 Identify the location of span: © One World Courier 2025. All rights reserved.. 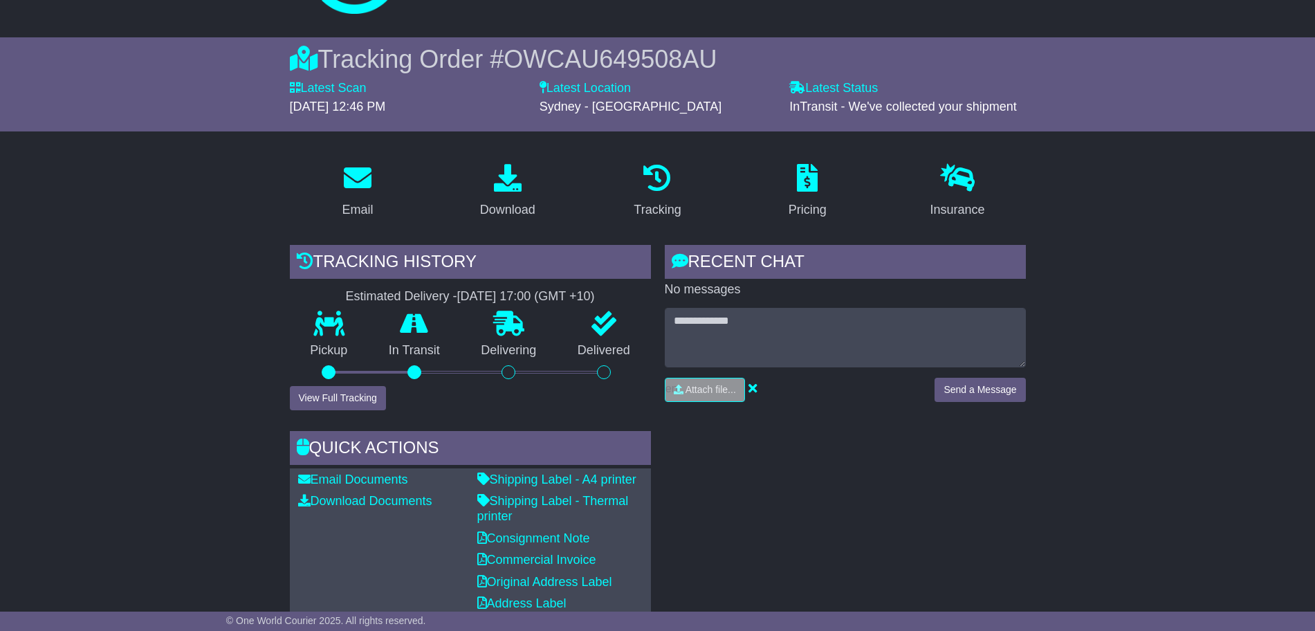
(326, 621).